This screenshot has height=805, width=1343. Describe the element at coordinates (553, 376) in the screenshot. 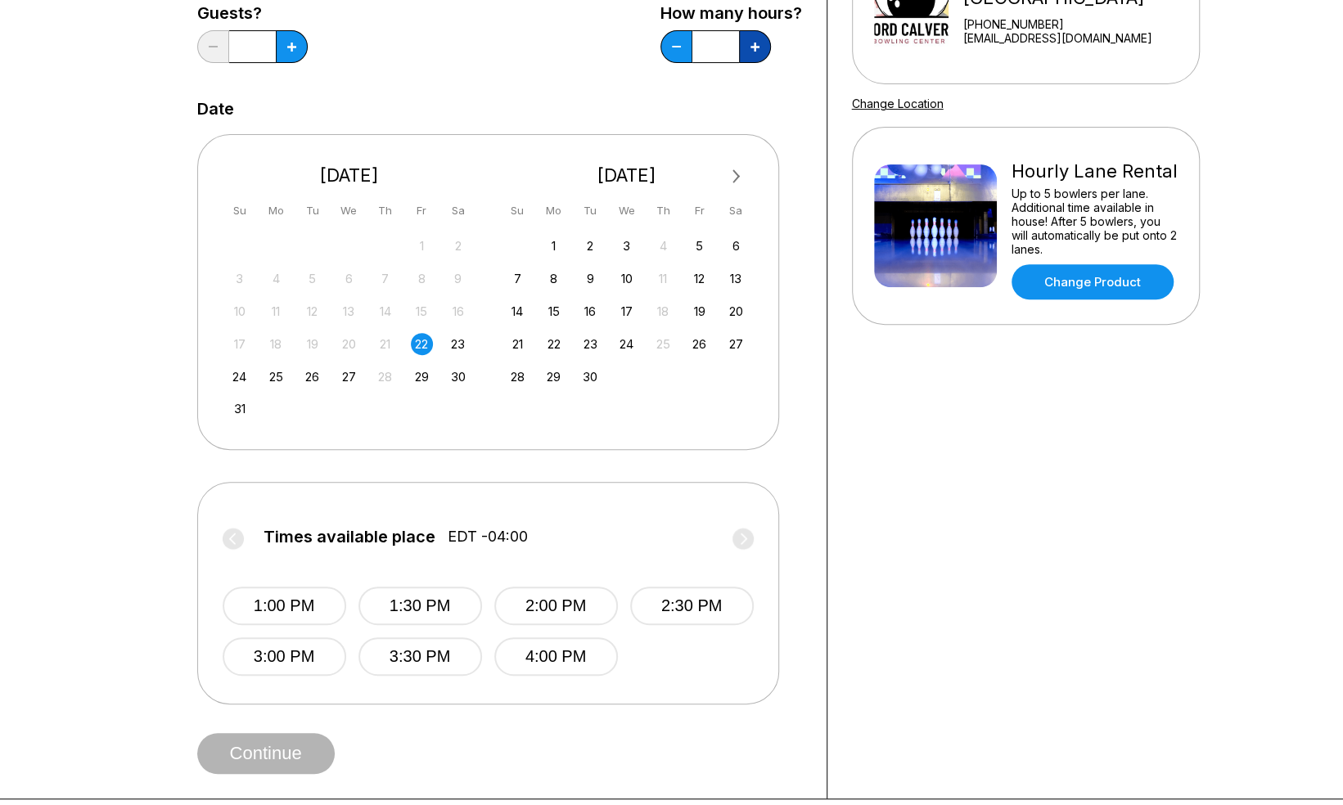

I see `div: Choose Monday, September 29th, 2025` at that location.